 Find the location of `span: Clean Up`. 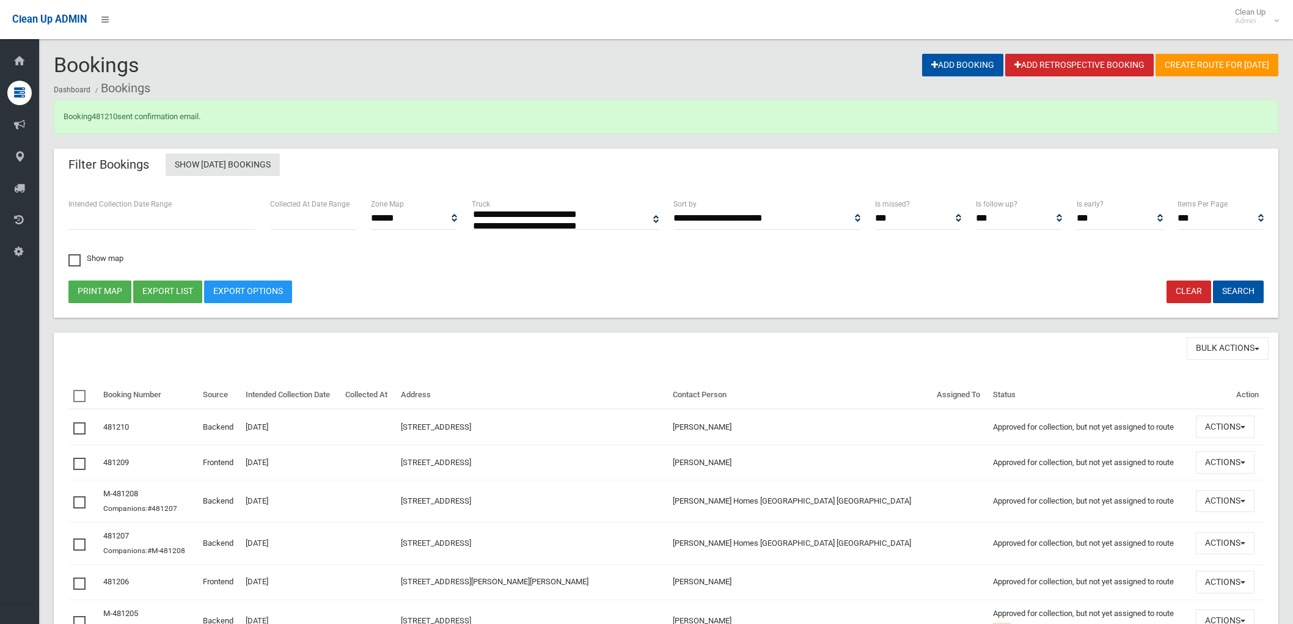

span: Clean Up is located at coordinates (1253, 17).